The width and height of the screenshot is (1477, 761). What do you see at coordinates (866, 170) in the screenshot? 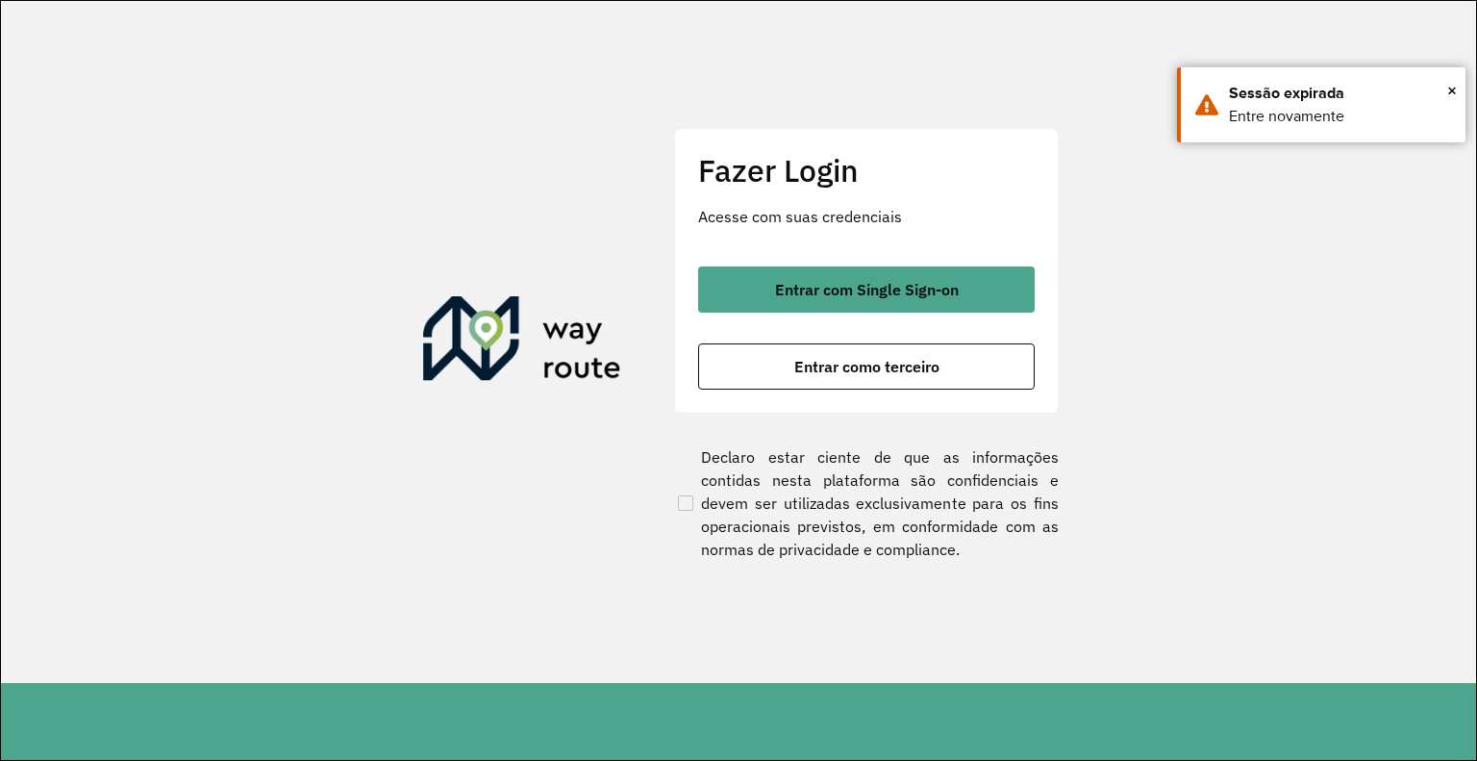
I see `h2: Fazer Login` at bounding box center [866, 170].